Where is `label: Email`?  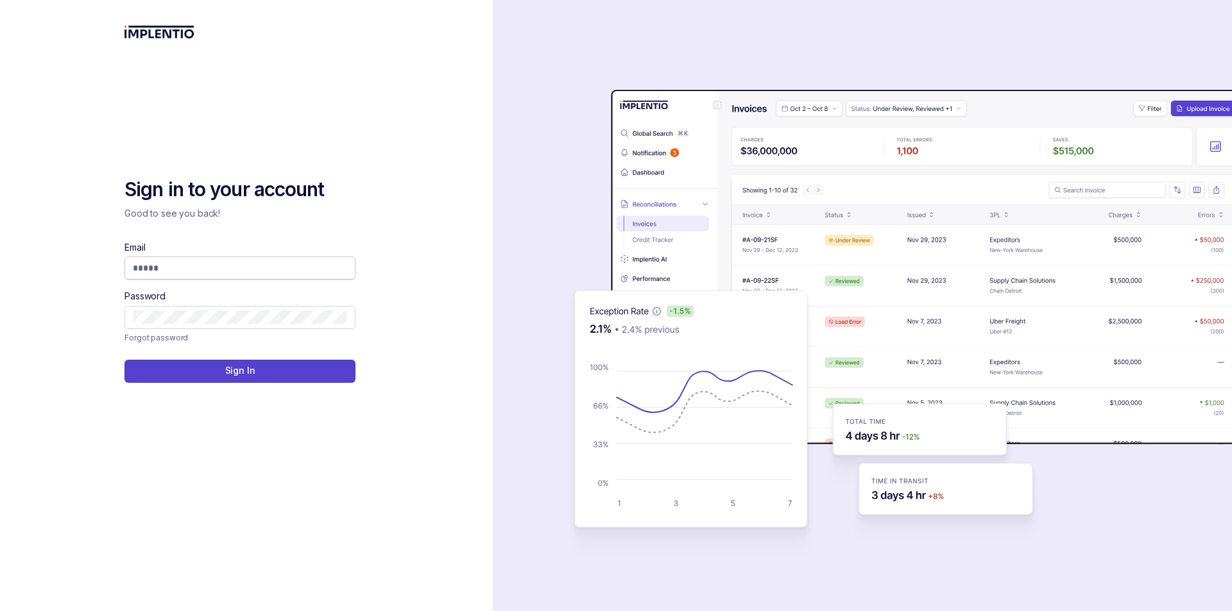 label: Email is located at coordinates (135, 248).